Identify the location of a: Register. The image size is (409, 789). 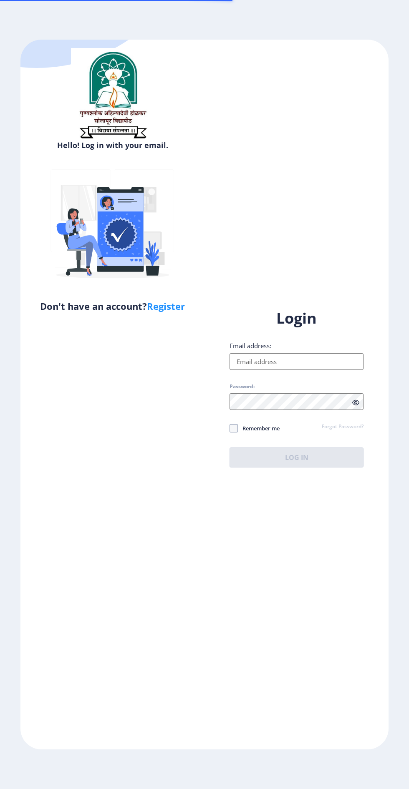
(166, 306).